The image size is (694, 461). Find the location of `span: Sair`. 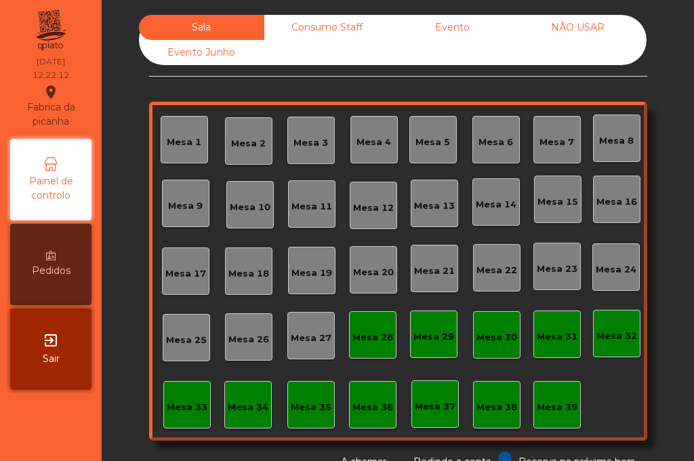

span: Sair is located at coordinates (51, 359).